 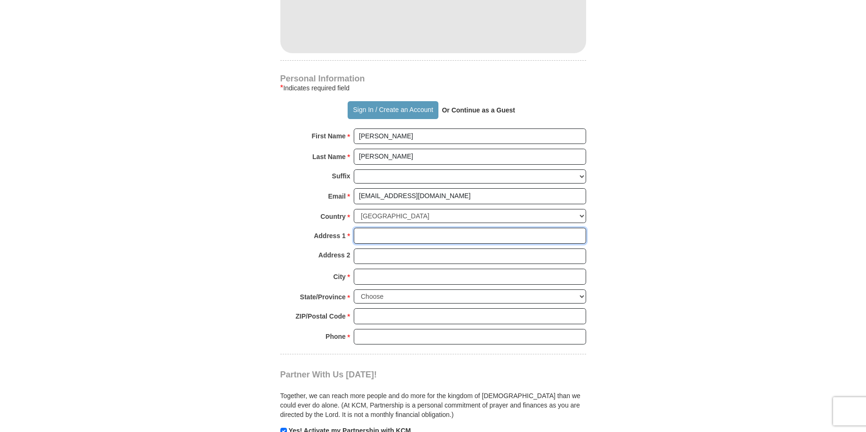 What do you see at coordinates (334, 255) in the screenshot?
I see `strong: Address 2` at bounding box center [334, 255].